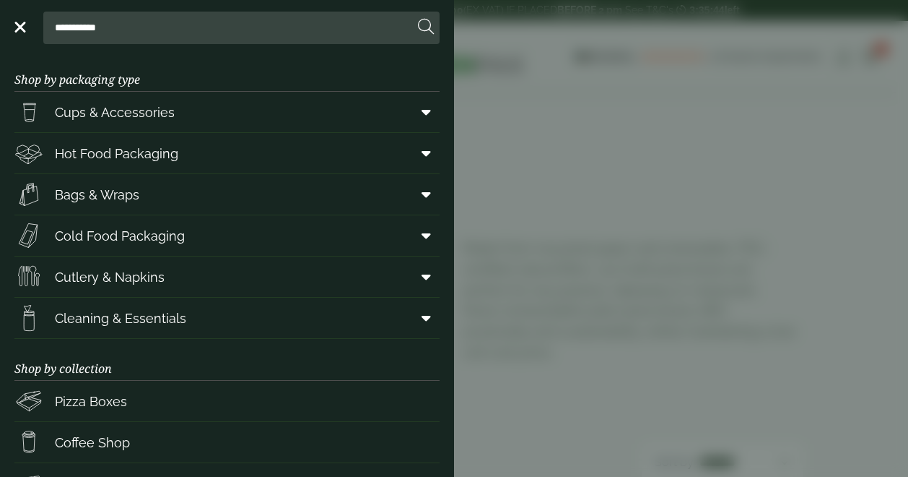 Image resolution: width=908 pixels, height=477 pixels. What do you see at coordinates (227, 277) in the screenshot?
I see `a: Cutlery & Napkins` at bounding box center [227, 277].